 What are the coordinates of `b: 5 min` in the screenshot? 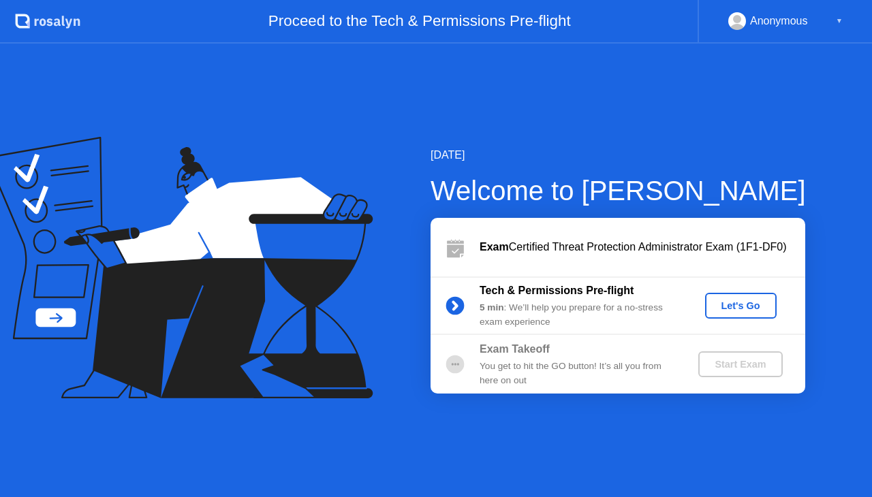 It's located at (492, 307).